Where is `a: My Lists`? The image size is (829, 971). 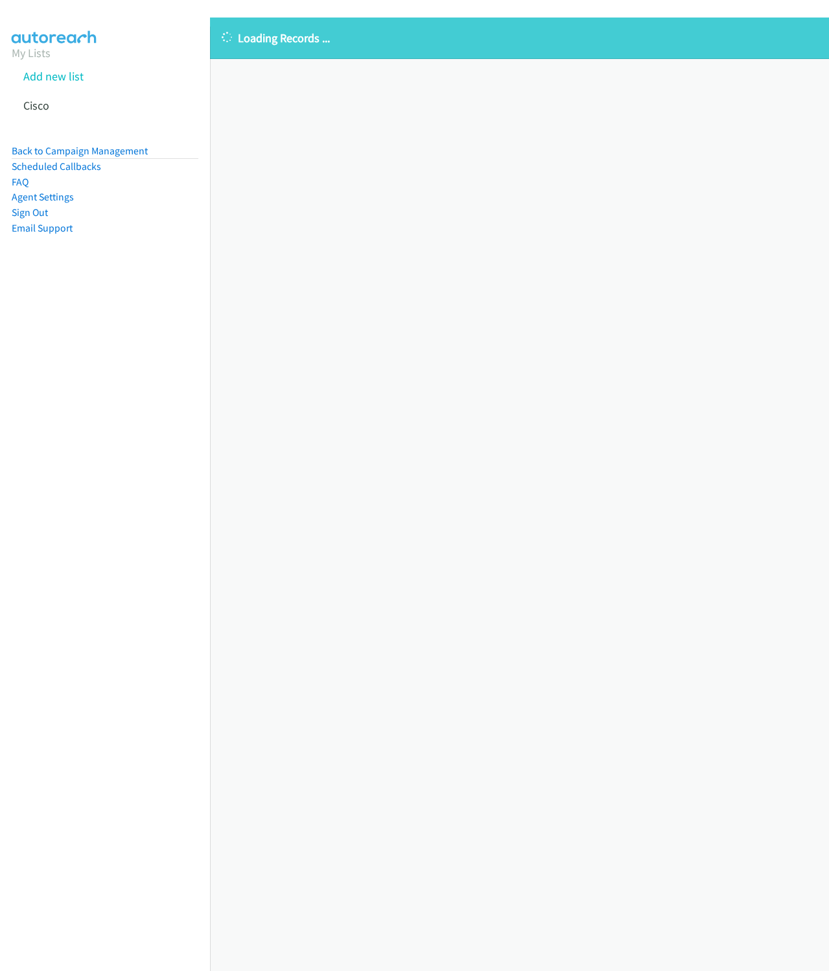
a: My Lists is located at coordinates (31, 53).